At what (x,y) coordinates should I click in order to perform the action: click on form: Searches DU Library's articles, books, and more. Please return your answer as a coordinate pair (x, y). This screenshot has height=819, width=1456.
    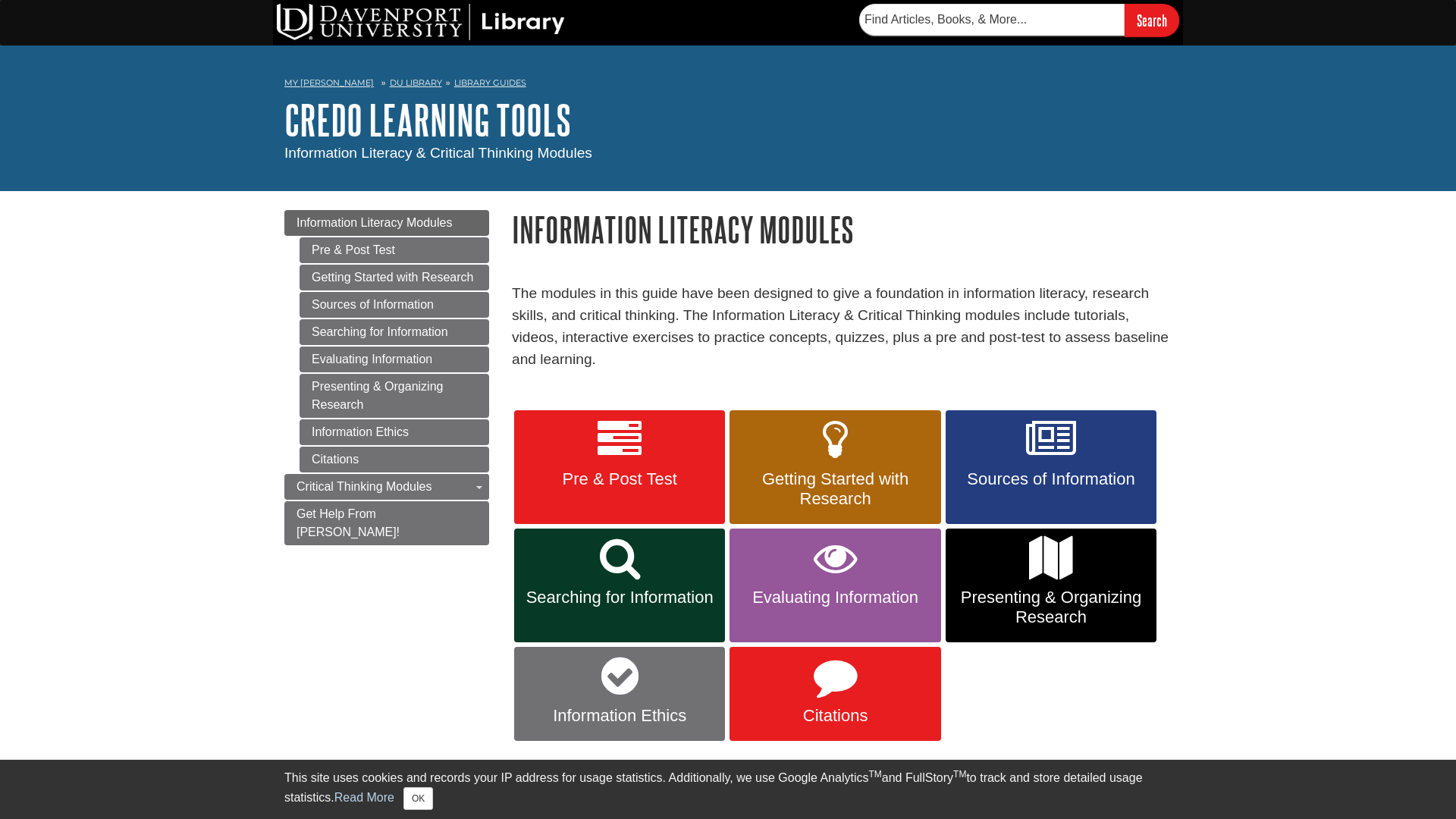
    Looking at the image, I should click on (1019, 20).